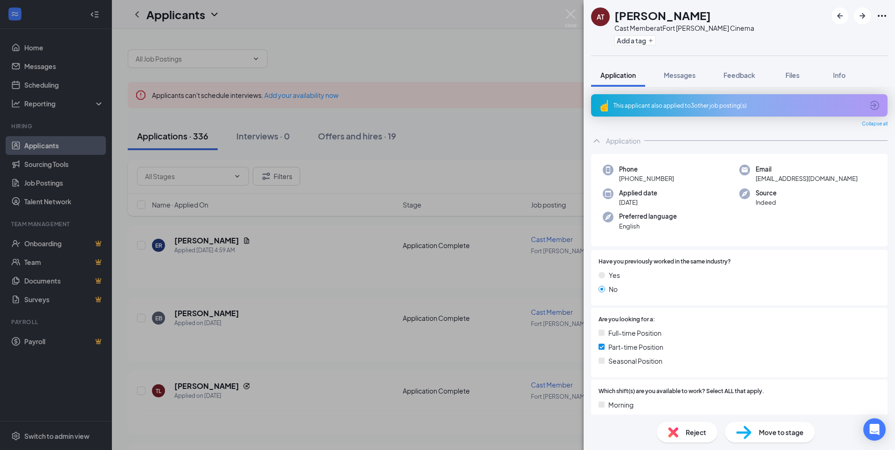 The height and width of the screenshot is (450, 895). Describe the element at coordinates (766, 193) in the screenshot. I see `span: Source` at that location.